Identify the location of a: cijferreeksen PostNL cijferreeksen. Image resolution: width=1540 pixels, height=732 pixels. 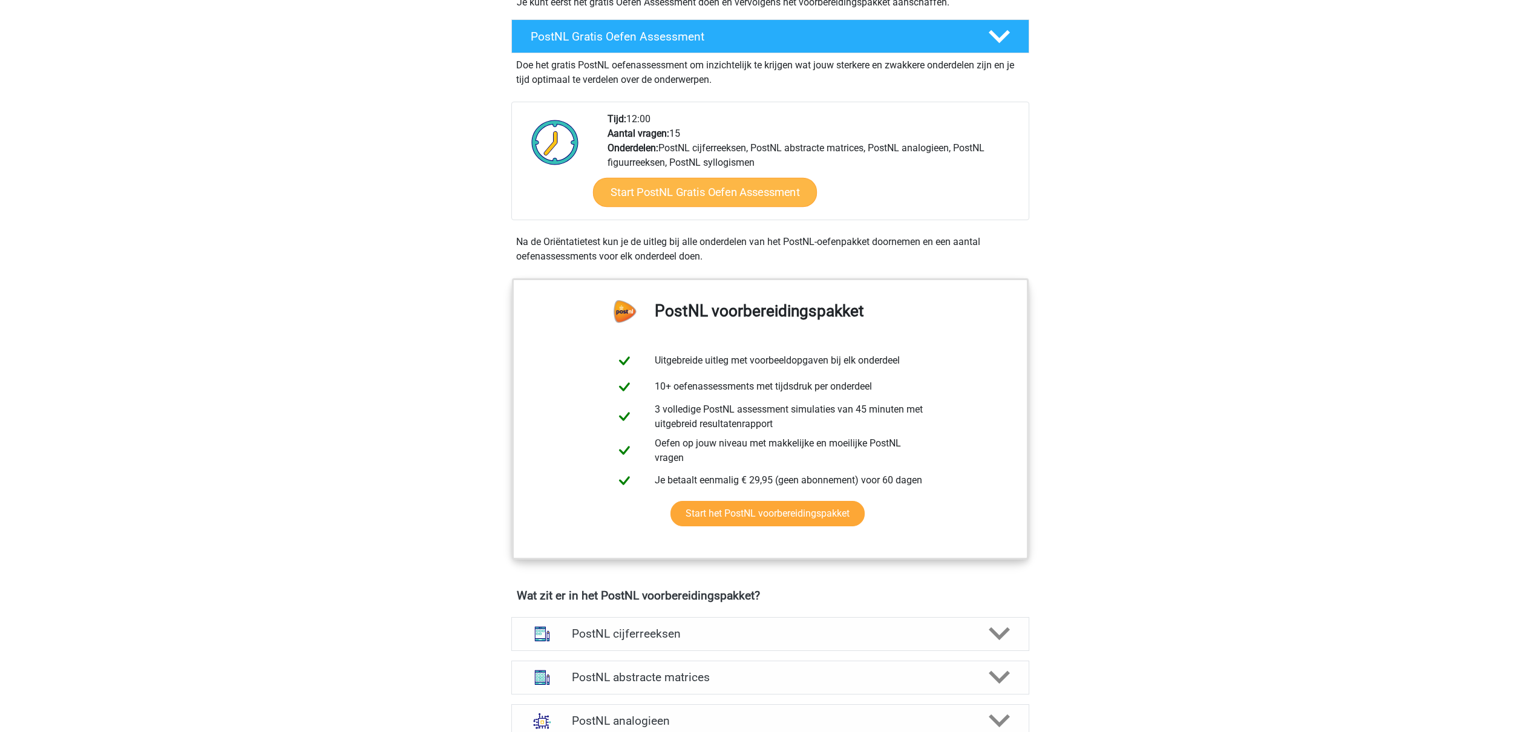
(770, 634).